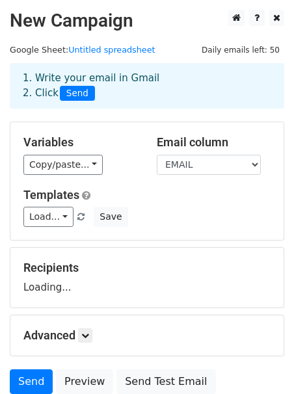 The height and width of the screenshot is (394, 294). Describe the element at coordinates (80, 142) in the screenshot. I see `h5: Variables` at that location.